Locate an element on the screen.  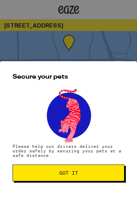
p: Please help our drivers deliver your order safely by securing your pets at a safe distance. is located at coordinates (68, 151).